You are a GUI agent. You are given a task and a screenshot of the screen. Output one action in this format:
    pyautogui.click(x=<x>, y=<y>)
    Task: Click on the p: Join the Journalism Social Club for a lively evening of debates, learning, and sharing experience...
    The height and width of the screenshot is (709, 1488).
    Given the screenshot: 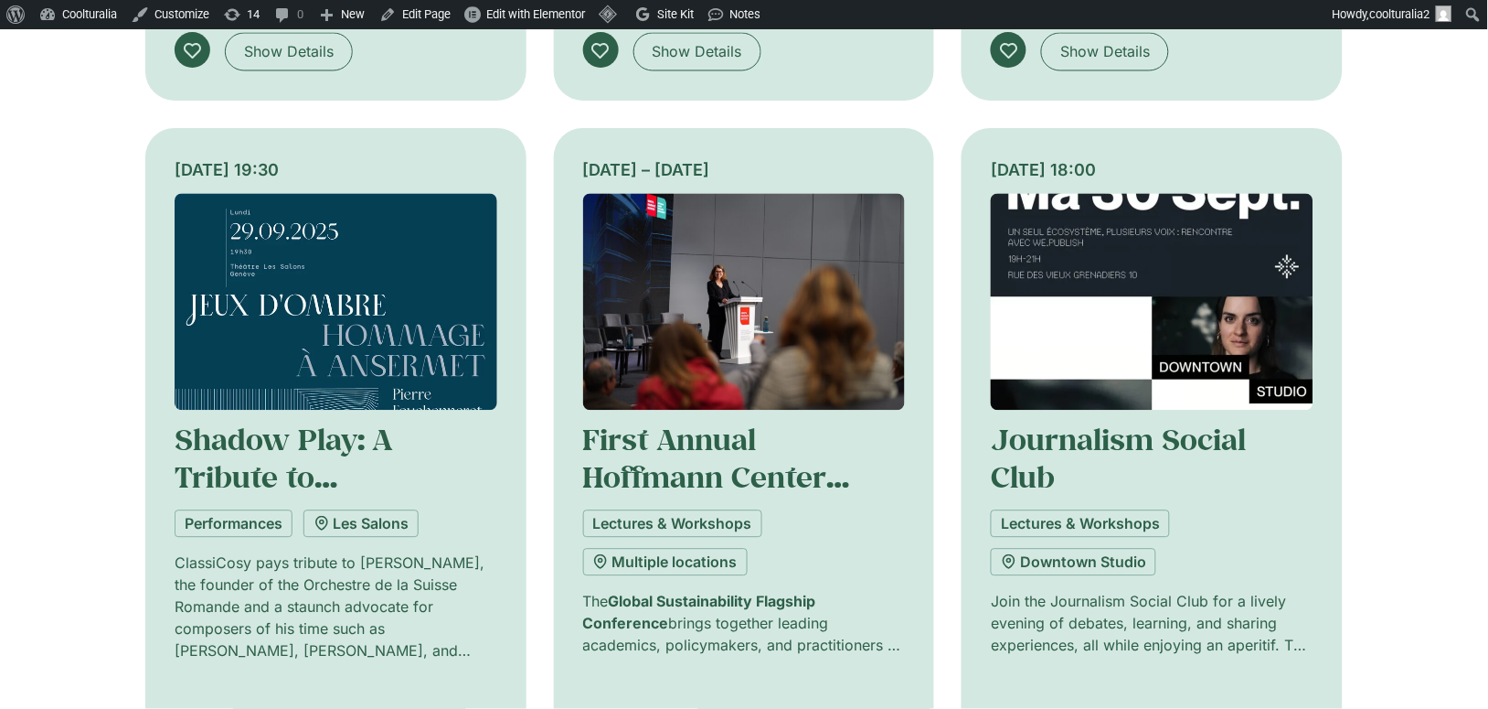 What is the action you would take?
    pyautogui.click(x=1152, y=623)
    